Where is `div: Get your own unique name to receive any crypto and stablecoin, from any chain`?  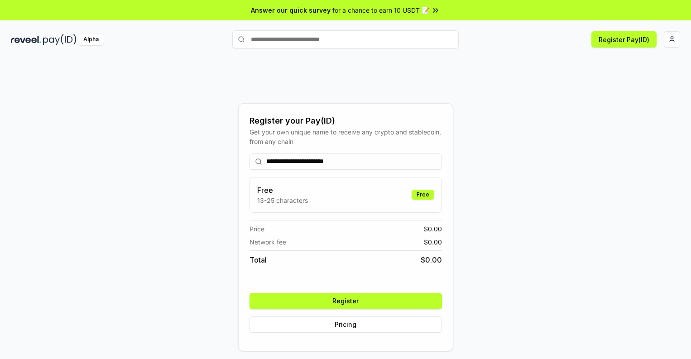 div: Get your own unique name to receive any crypto and stablecoin, from any chain is located at coordinates (345, 137).